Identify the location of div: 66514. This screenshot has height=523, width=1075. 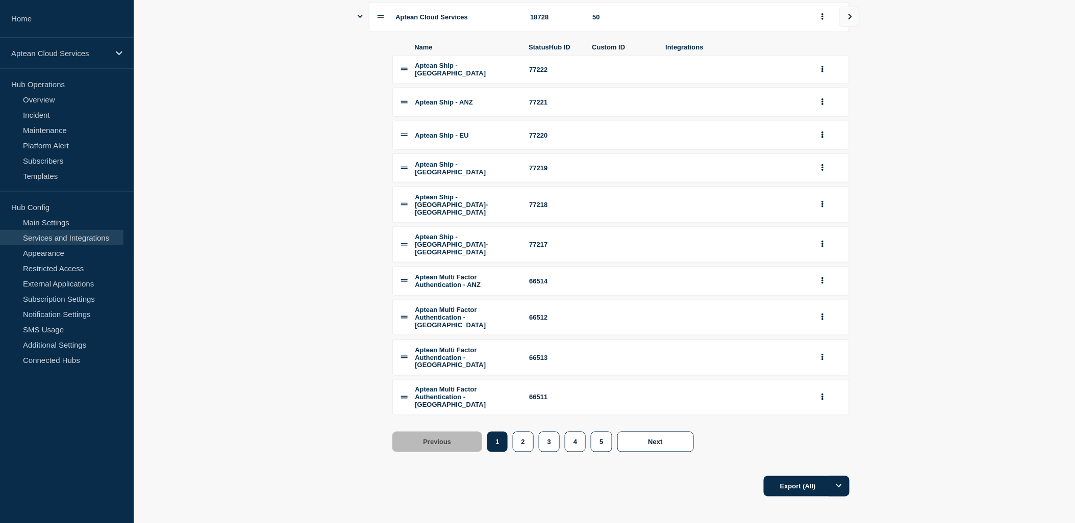
(555, 281).